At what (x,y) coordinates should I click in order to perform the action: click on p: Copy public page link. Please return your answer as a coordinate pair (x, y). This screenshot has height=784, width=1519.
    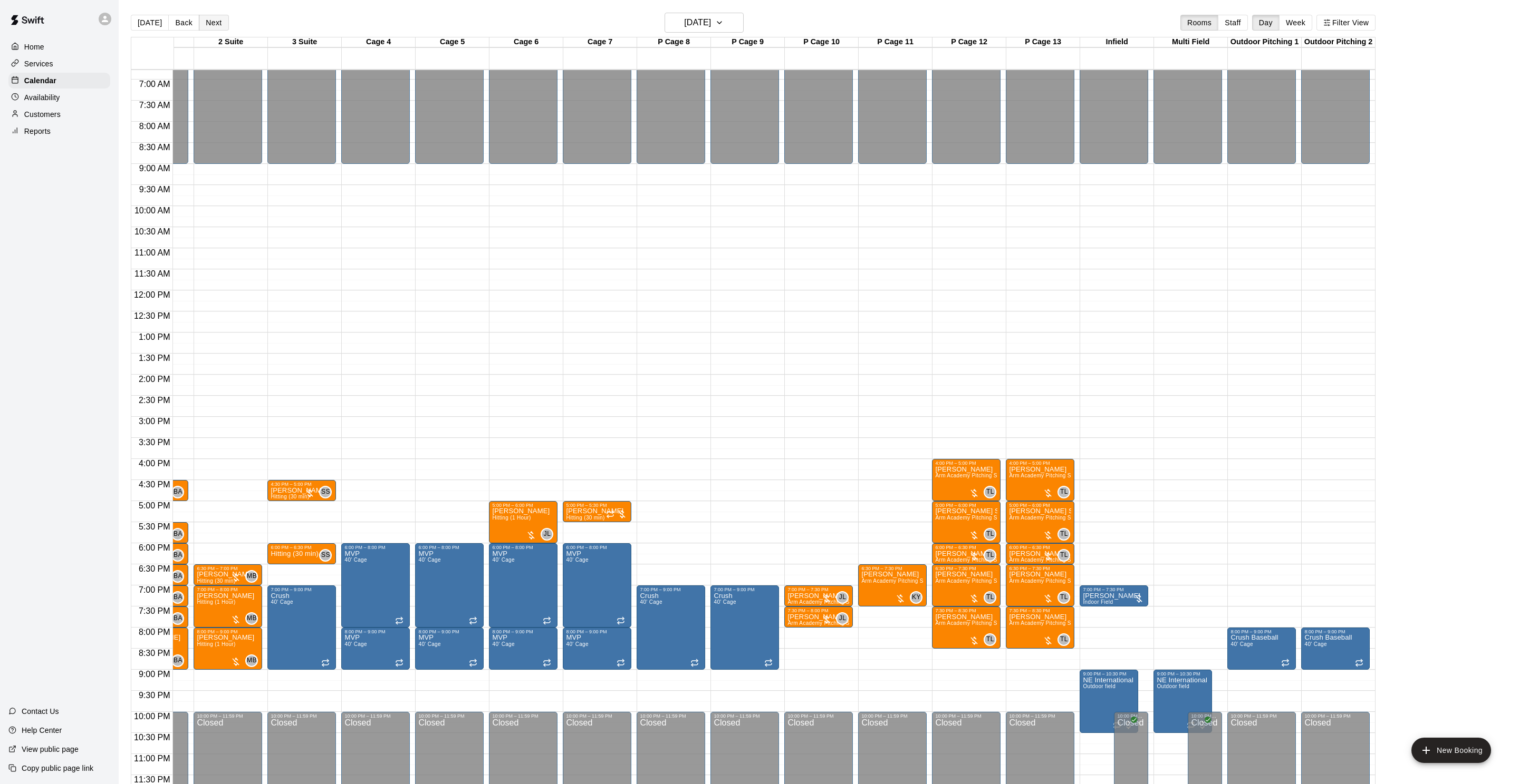
    Looking at the image, I should click on (58, 768).